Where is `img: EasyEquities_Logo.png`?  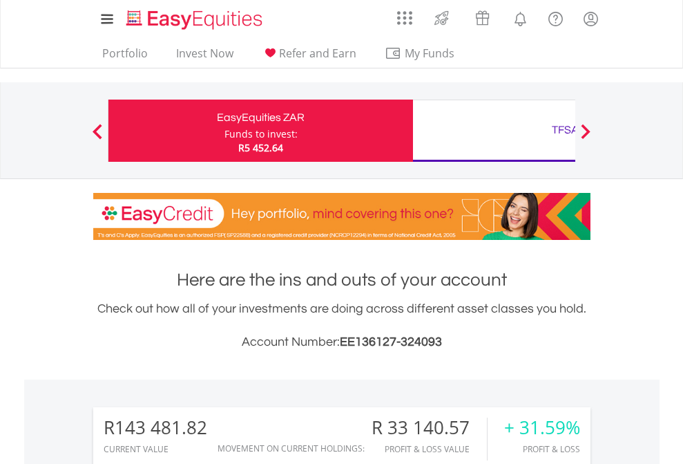
img: EasyEquities_Logo.png is located at coordinates (196, 19).